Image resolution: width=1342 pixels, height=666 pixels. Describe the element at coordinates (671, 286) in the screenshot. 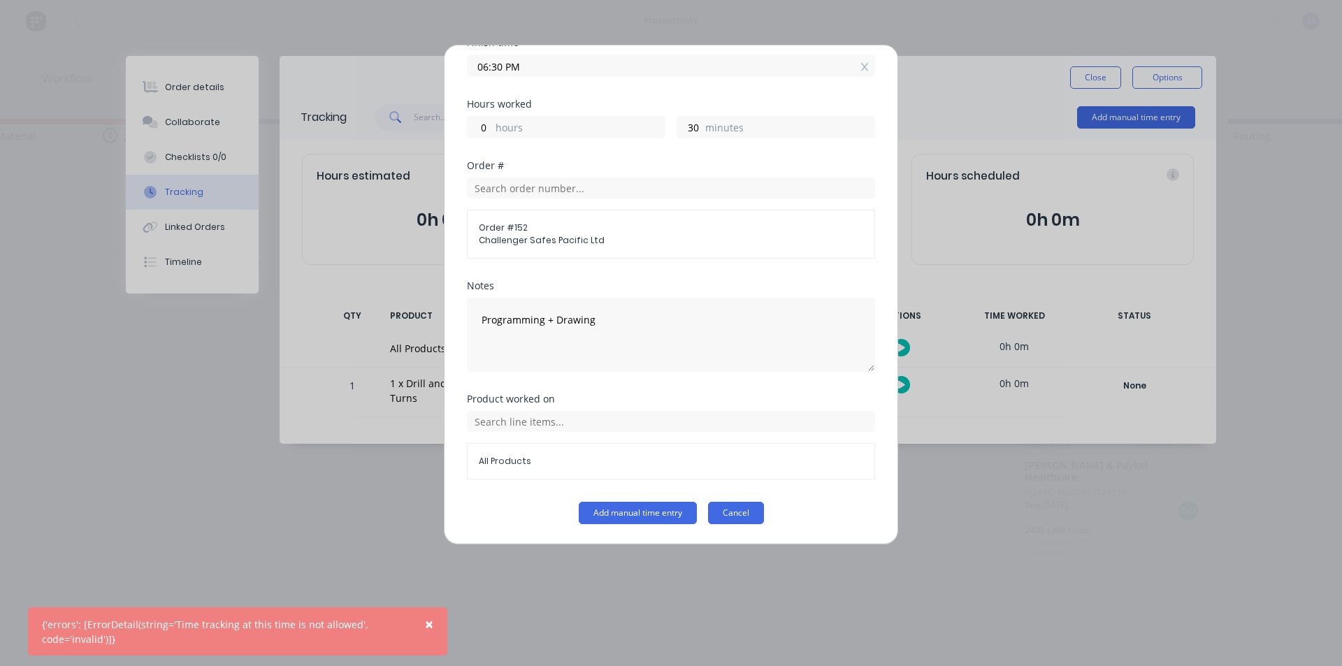

I see `div: Notes` at that location.